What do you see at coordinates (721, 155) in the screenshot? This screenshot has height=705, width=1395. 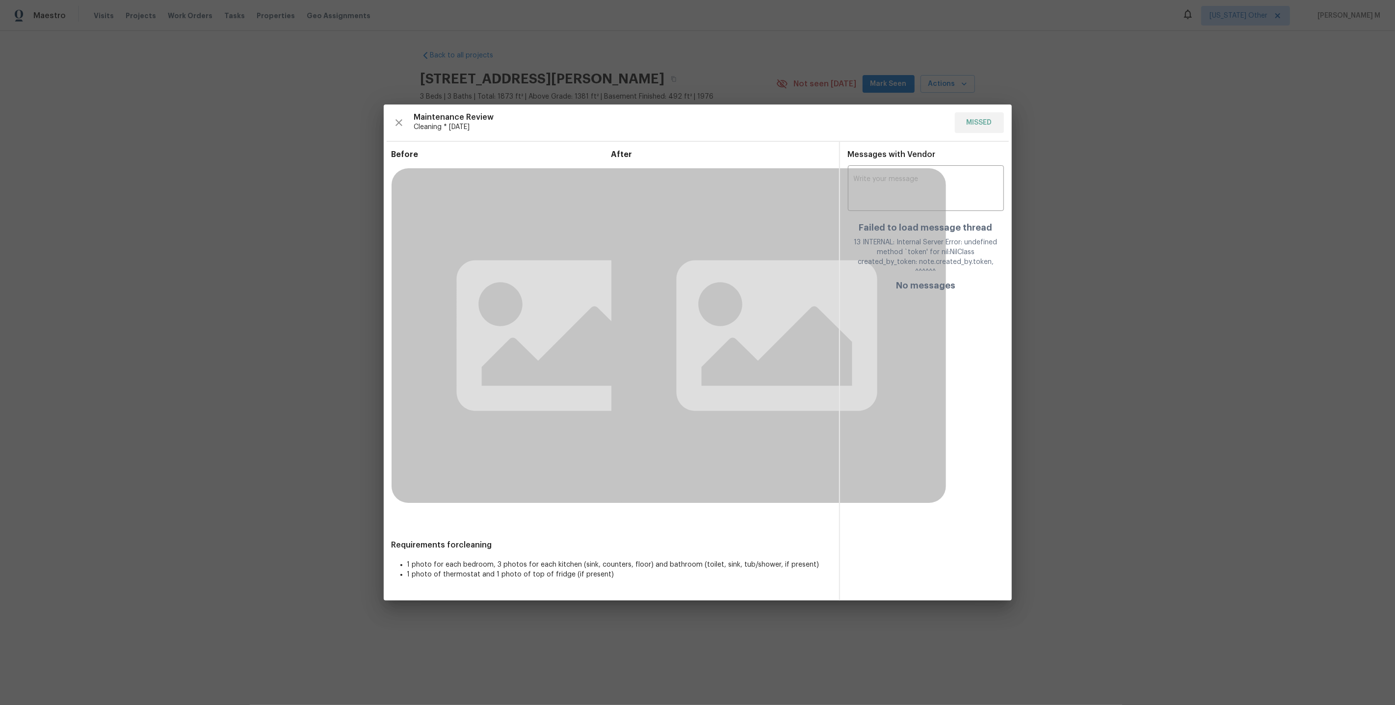 I see `span: After` at bounding box center [721, 155].